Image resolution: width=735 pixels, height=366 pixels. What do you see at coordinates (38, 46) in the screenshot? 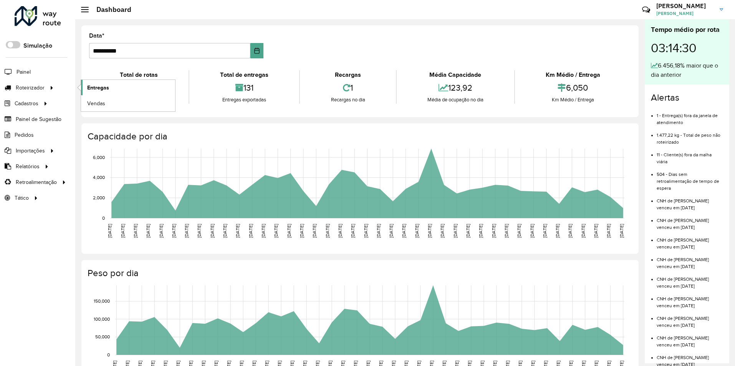
I see `label: Simulação` at bounding box center [38, 46].